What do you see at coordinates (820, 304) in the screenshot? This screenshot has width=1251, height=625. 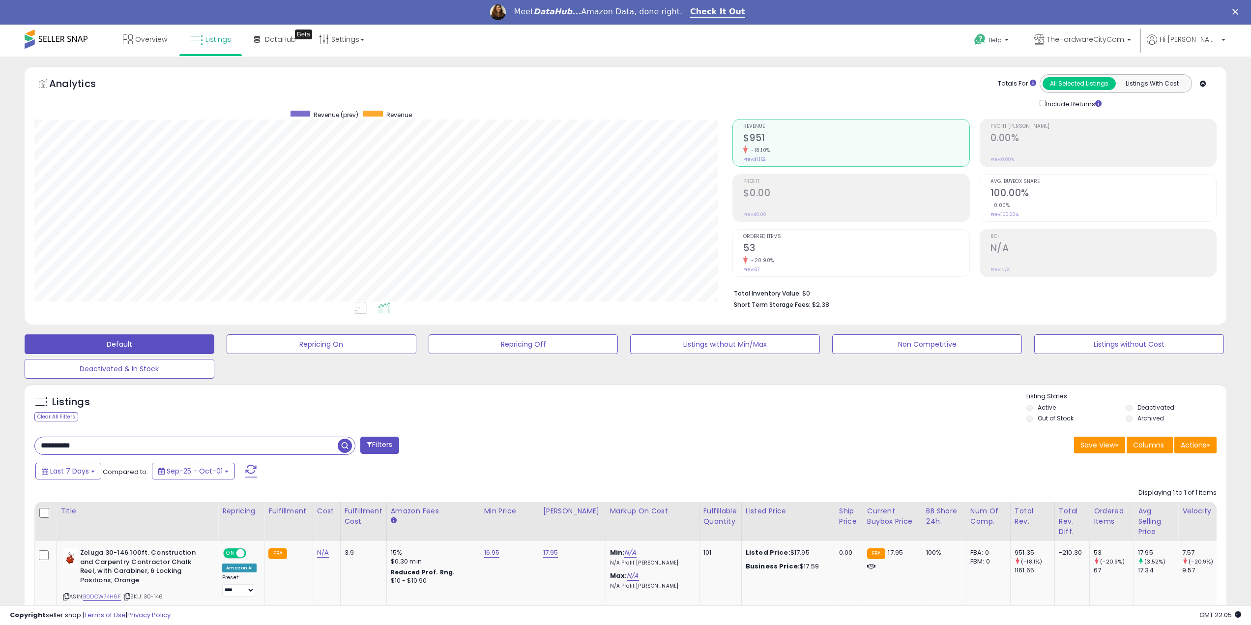 I see `span: $2.38` at bounding box center [820, 304].